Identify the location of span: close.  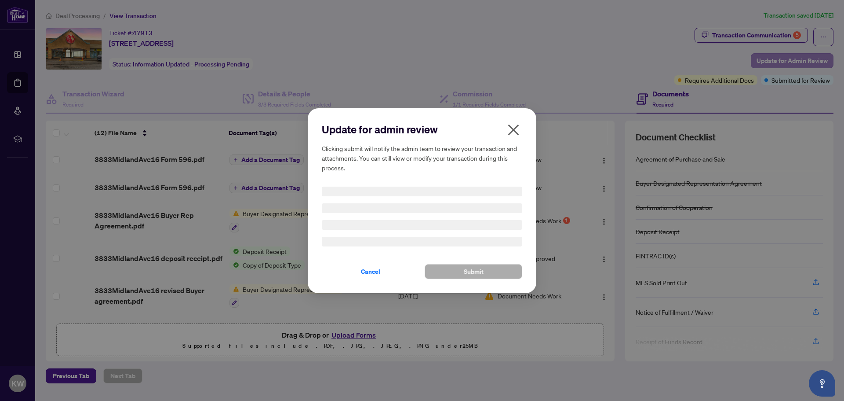
(514, 130).